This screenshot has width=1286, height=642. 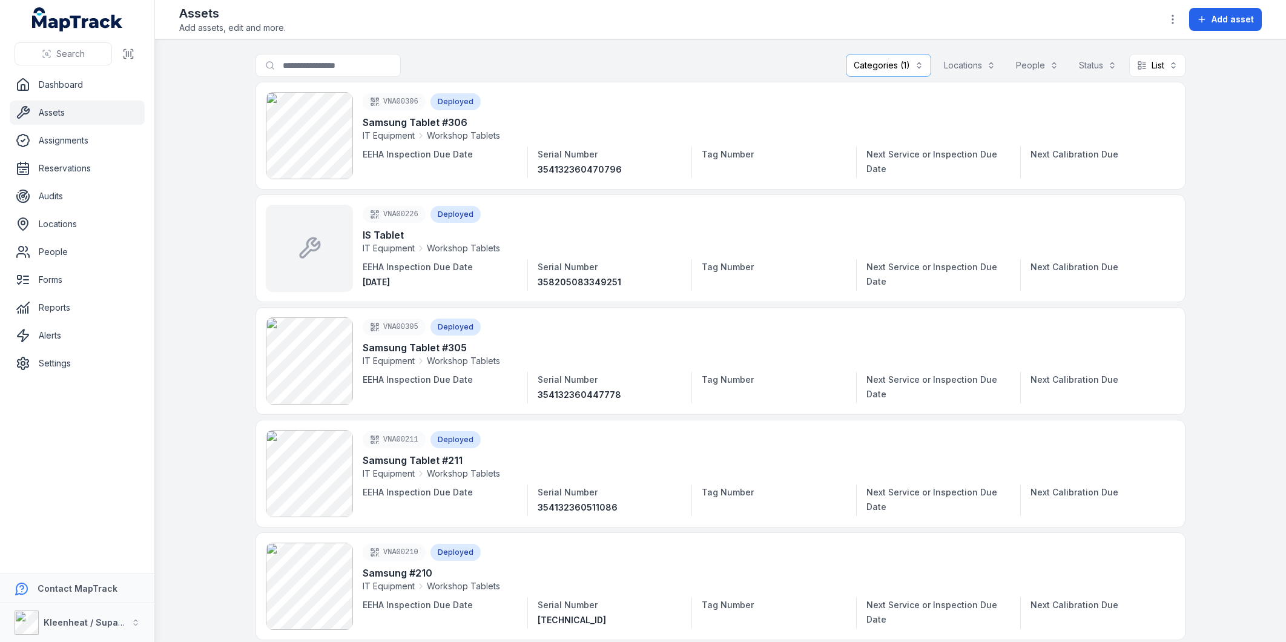 I want to click on a: Alerts, so click(x=77, y=335).